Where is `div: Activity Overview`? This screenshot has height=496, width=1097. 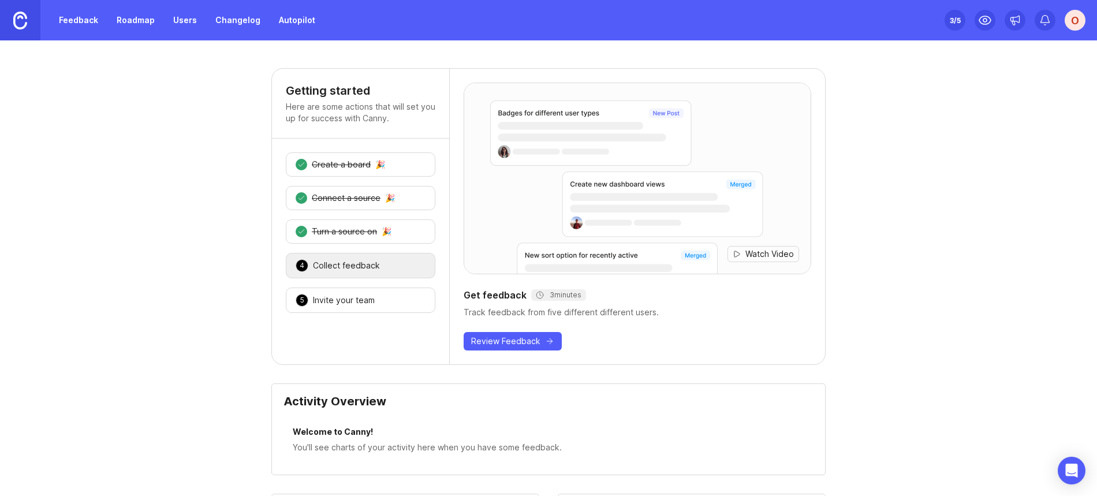
div: Activity Overview is located at coordinates (548, 406).